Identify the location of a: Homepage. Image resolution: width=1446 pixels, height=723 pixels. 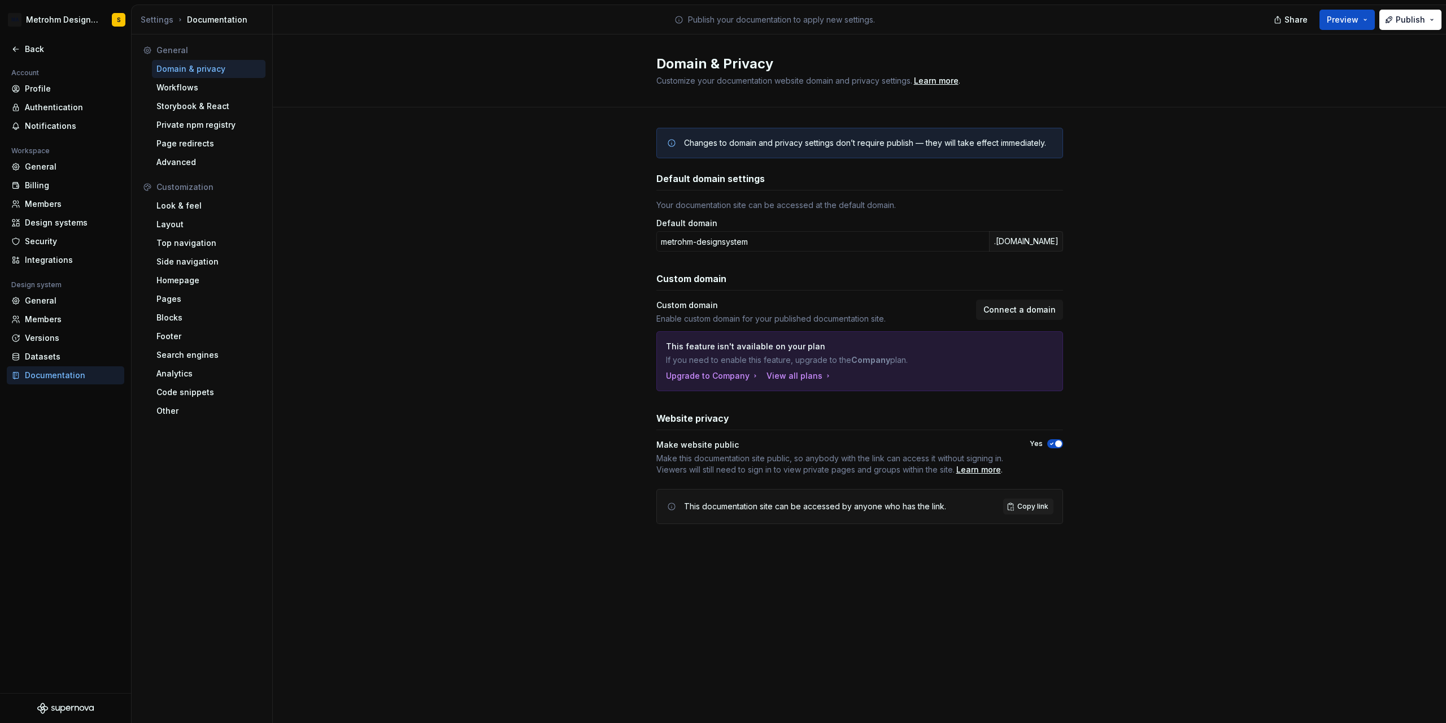
(208, 280).